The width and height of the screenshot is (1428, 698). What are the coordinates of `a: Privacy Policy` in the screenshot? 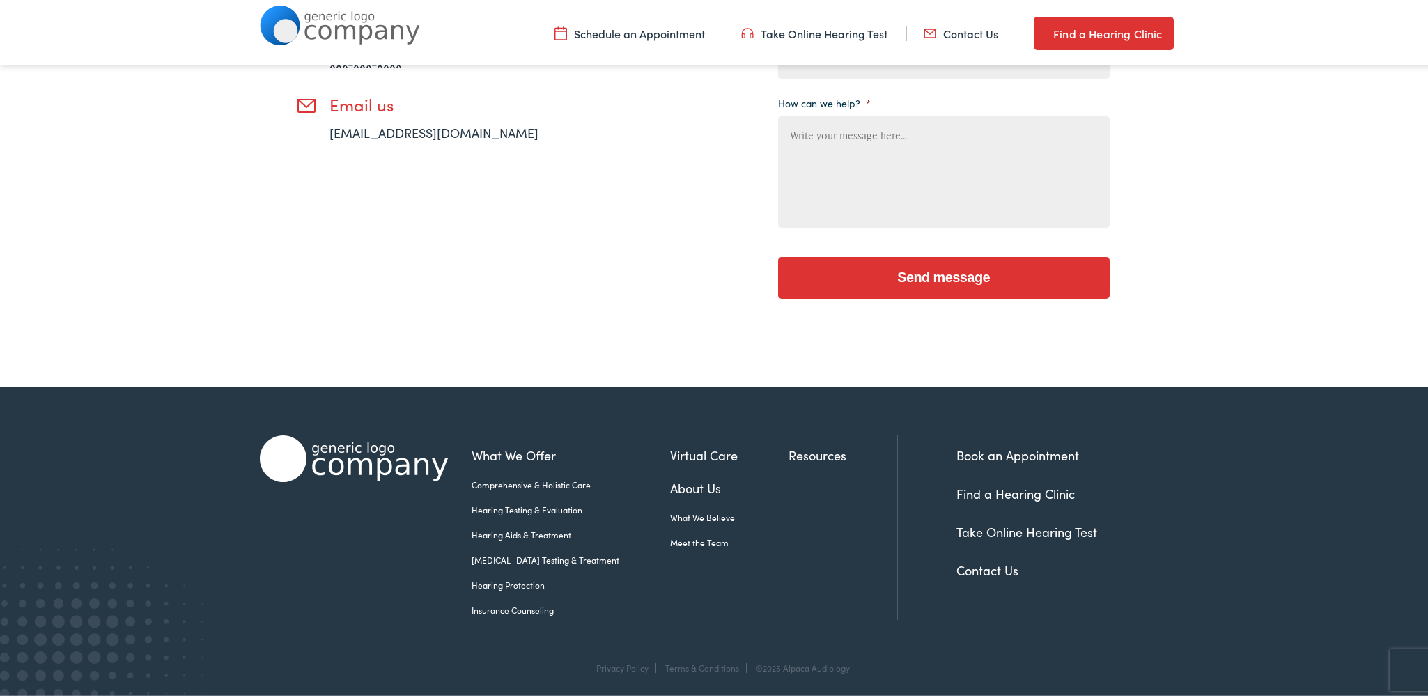 It's located at (622, 665).